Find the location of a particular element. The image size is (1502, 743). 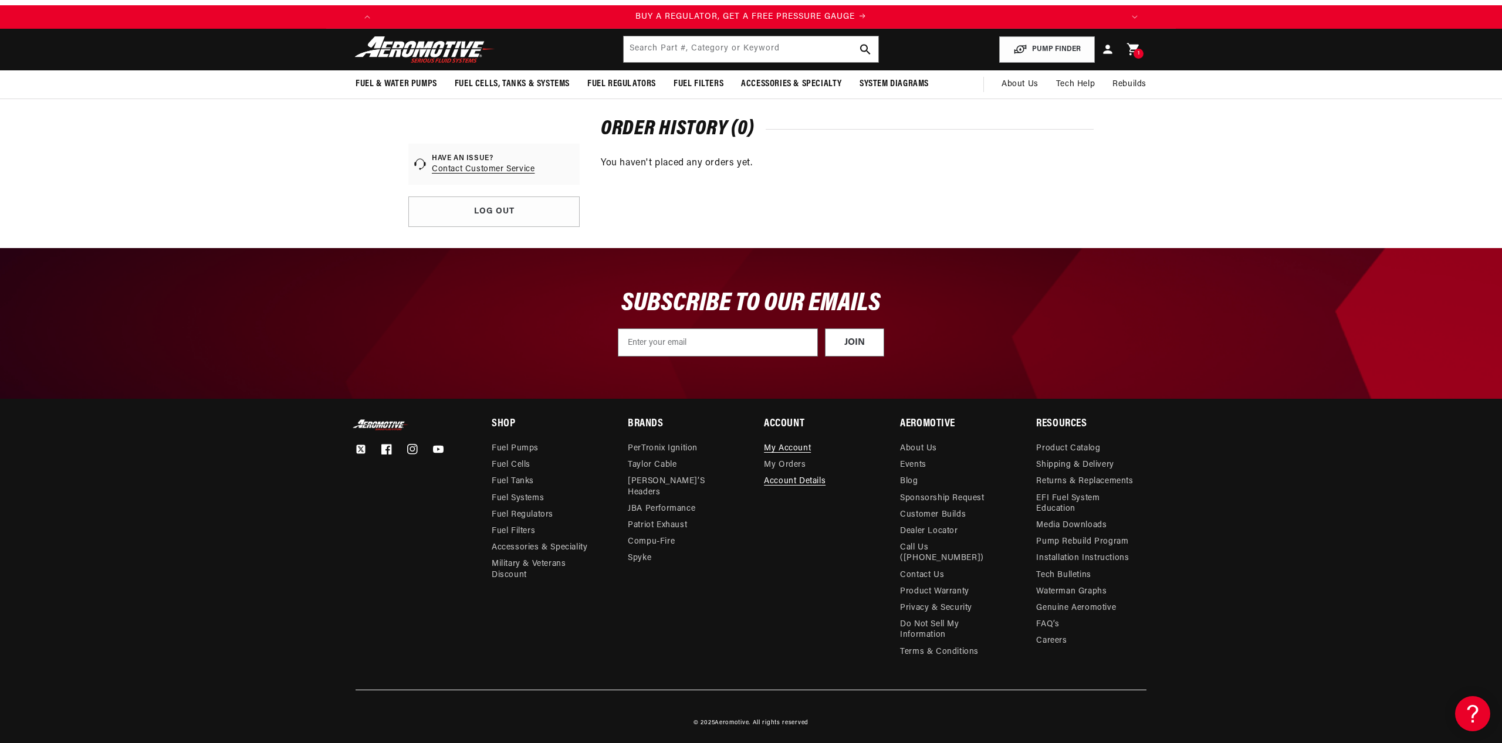

a: Terms & Conditions is located at coordinates (939, 652).